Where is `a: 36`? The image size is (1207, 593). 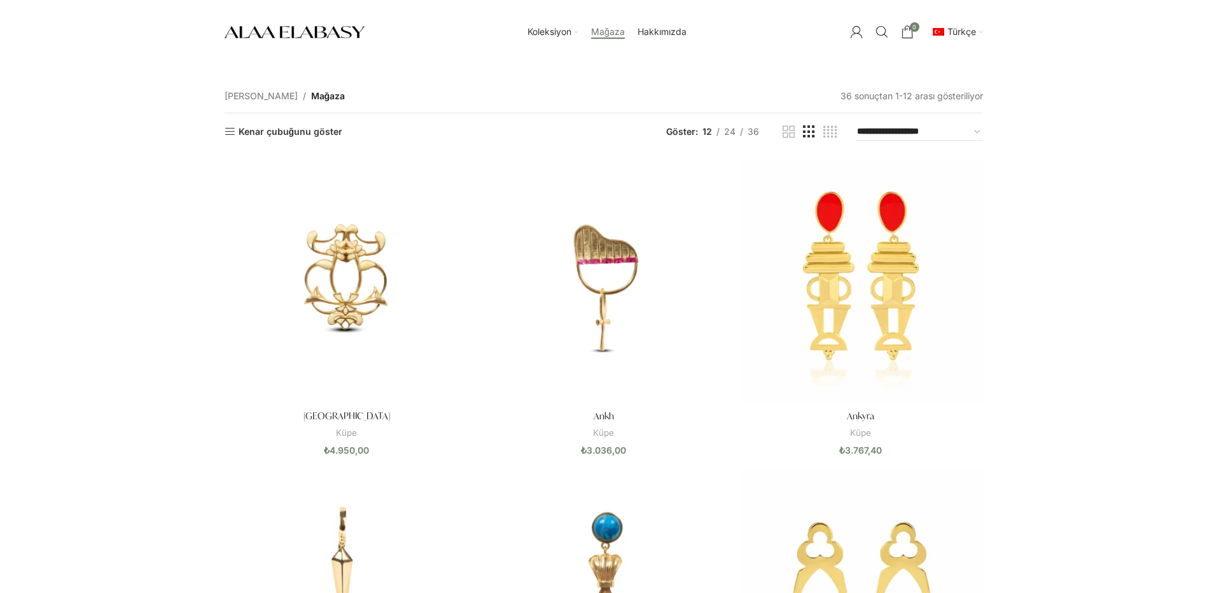
a: 36 is located at coordinates (753, 132).